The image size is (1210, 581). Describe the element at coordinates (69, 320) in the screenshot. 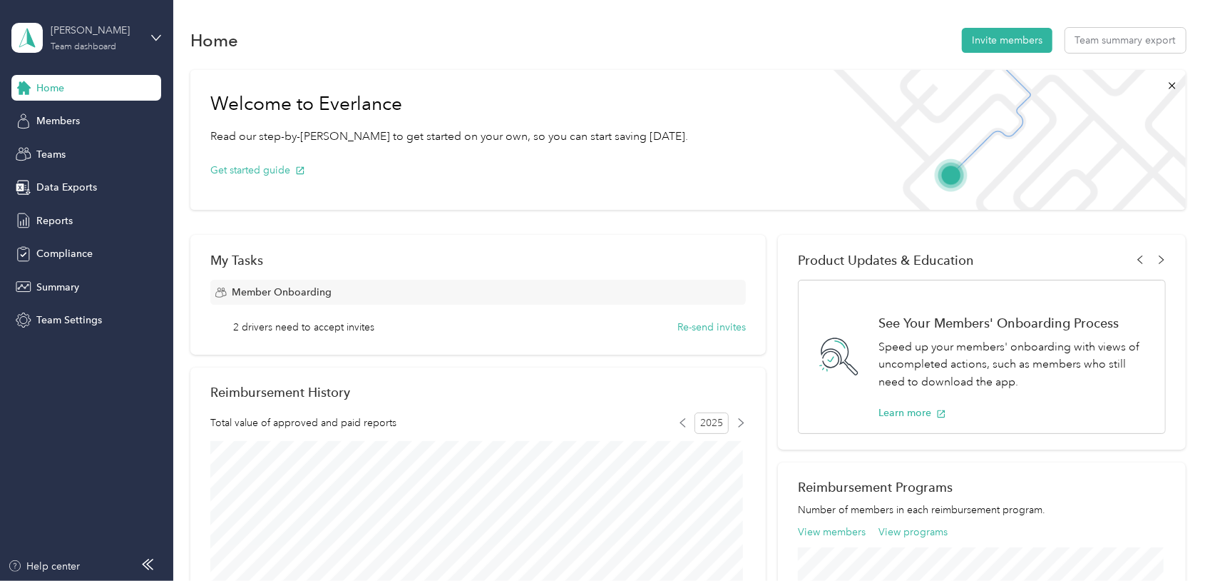

I see `span: Team Settings` at that location.